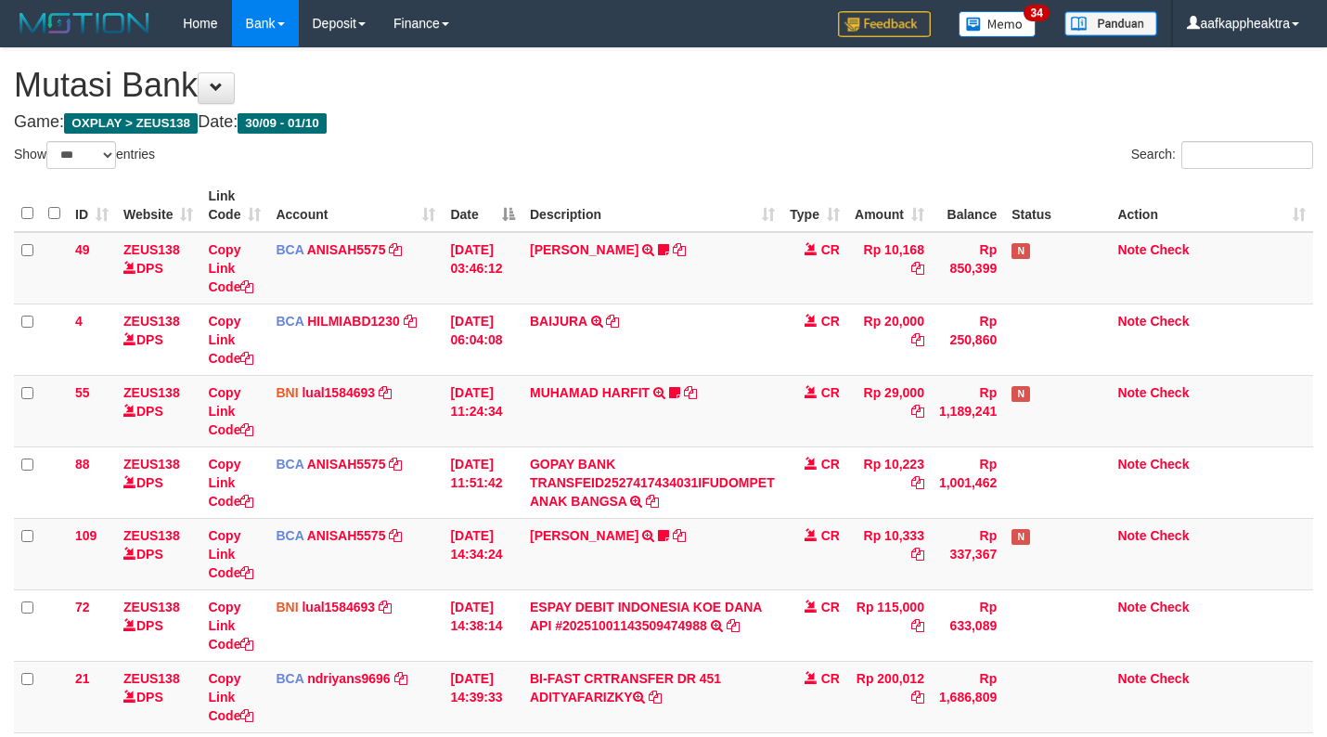 This screenshot has width=1327, height=737. What do you see at coordinates (968, 624) in the screenshot?
I see `td: Rp 633,089` at bounding box center [968, 624].